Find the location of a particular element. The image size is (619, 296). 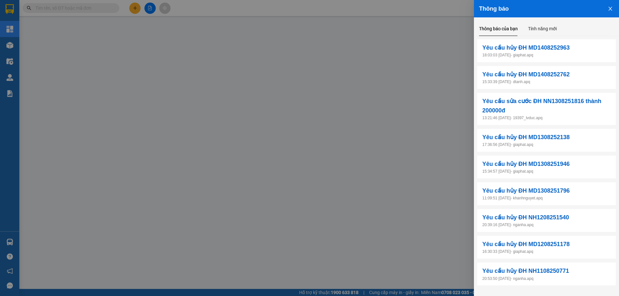

span: Yêu cầu hủy ĐH MD1308251946 is located at coordinates (526, 164).